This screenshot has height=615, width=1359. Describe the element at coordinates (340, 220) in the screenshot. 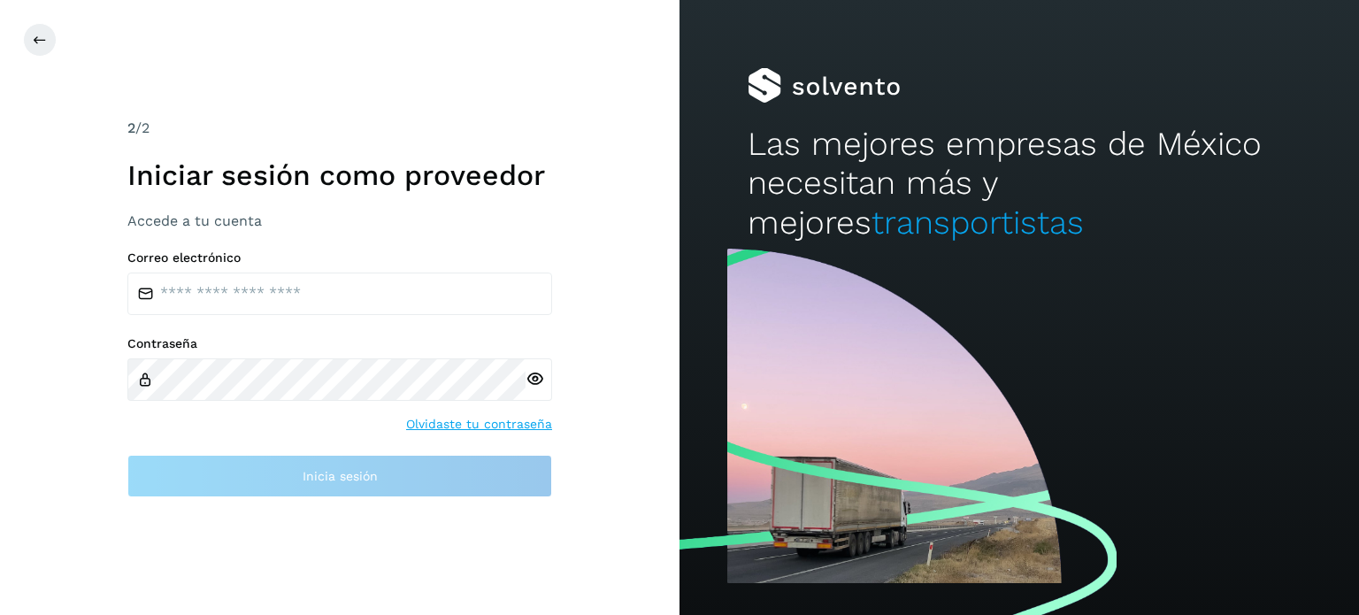

I see `h3: Accede a tu cuenta` at that location.